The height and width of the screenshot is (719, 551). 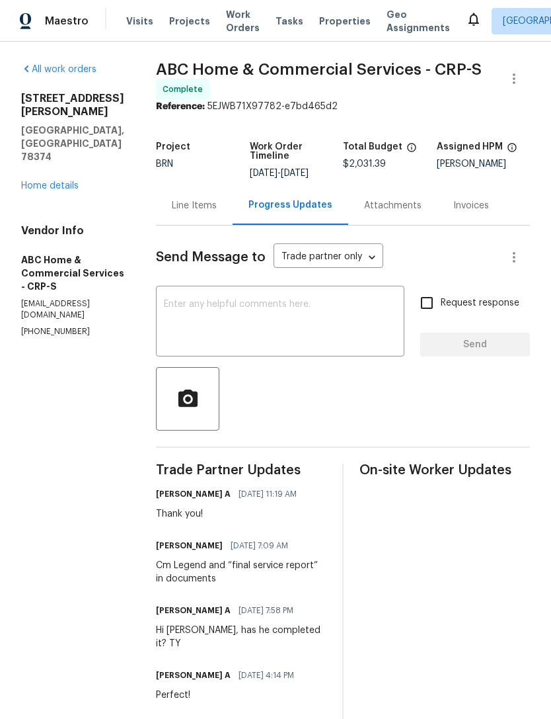 What do you see at coordinates (190, 21) in the screenshot?
I see `span: Projects` at bounding box center [190, 21].